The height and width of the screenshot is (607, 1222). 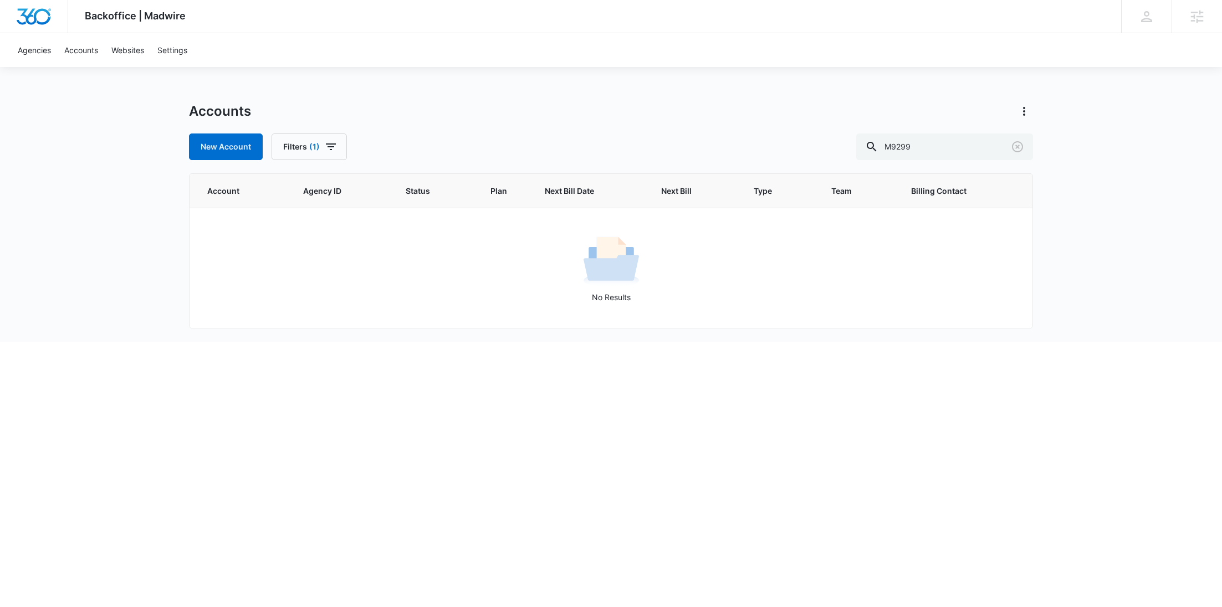 What do you see at coordinates (1024, 111) in the screenshot?
I see `button: Actions` at bounding box center [1024, 111].